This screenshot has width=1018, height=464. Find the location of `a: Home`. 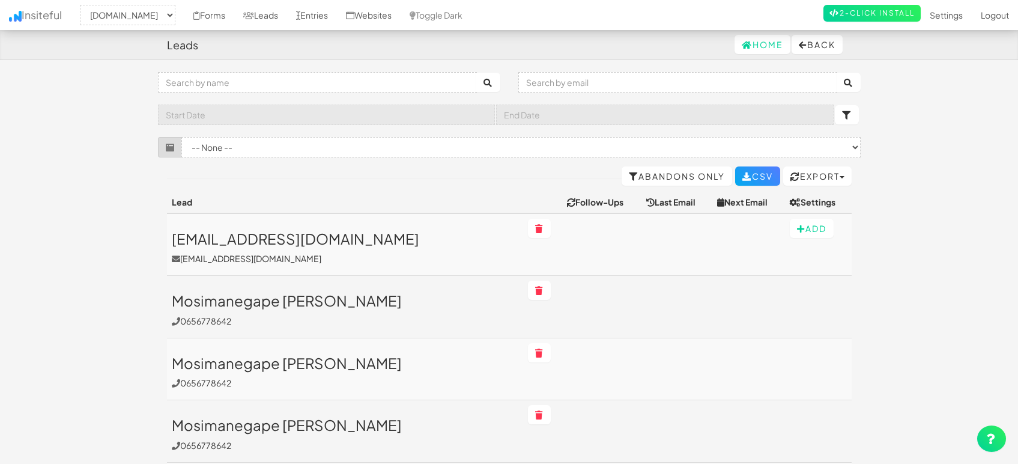

a: Home is located at coordinates (762, 44).